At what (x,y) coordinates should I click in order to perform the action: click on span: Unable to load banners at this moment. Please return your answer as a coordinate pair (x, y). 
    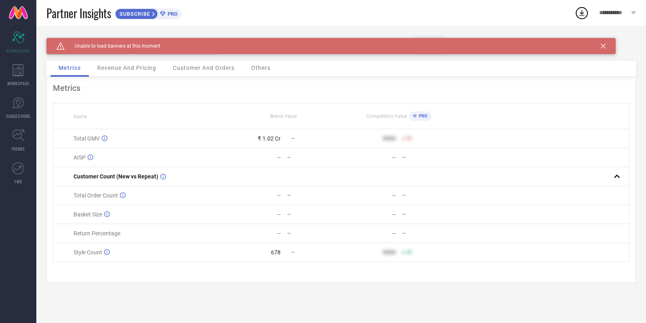
    Looking at the image, I should click on (112, 46).